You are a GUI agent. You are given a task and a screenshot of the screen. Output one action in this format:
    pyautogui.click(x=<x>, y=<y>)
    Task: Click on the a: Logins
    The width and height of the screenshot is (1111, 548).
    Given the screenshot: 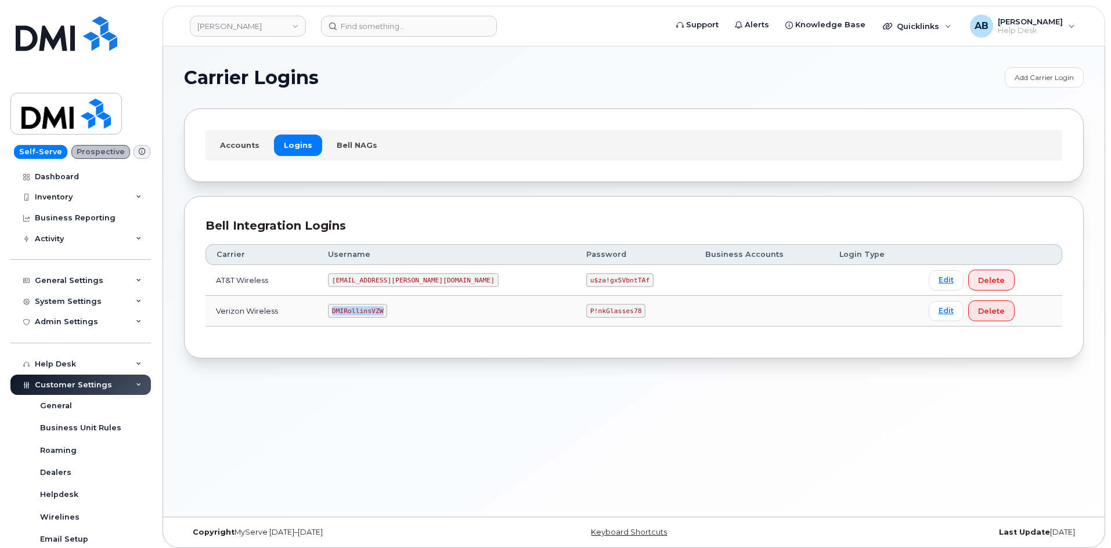 What is the action you would take?
    pyautogui.click(x=298, y=145)
    